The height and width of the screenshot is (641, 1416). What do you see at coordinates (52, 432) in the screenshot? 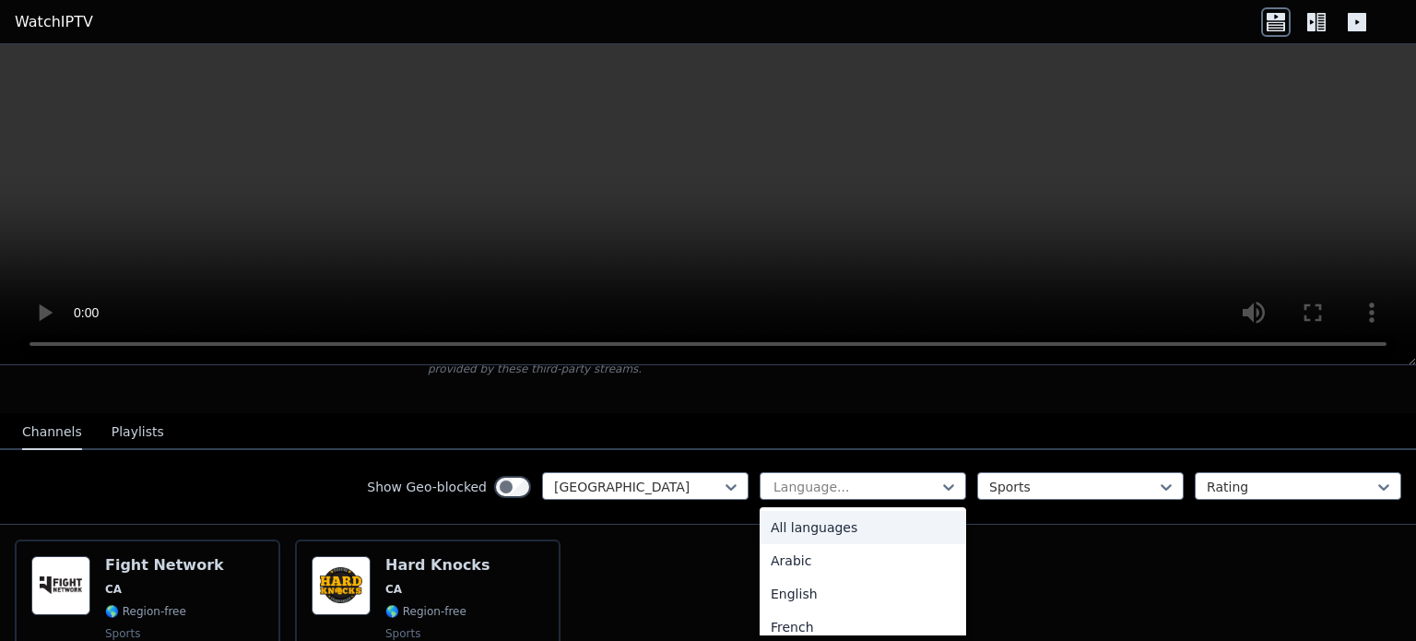
I see `button: Channels` at bounding box center [52, 432].